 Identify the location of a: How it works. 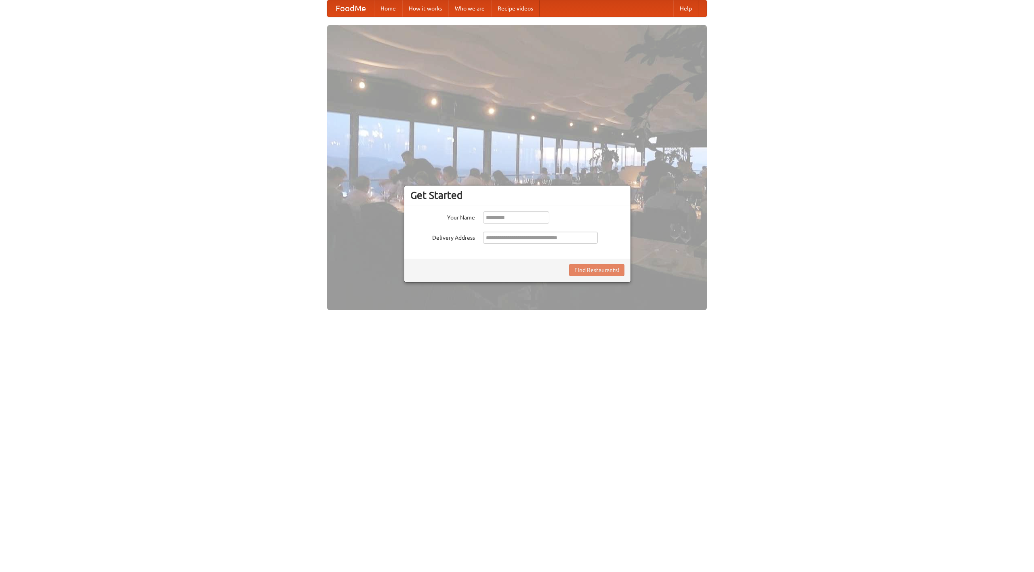
(425, 8).